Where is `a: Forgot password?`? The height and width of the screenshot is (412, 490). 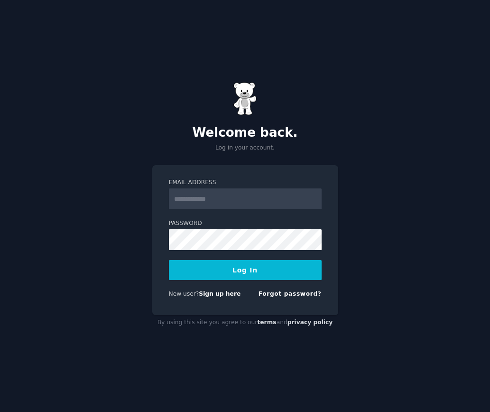
a: Forgot password? is located at coordinates (290, 294).